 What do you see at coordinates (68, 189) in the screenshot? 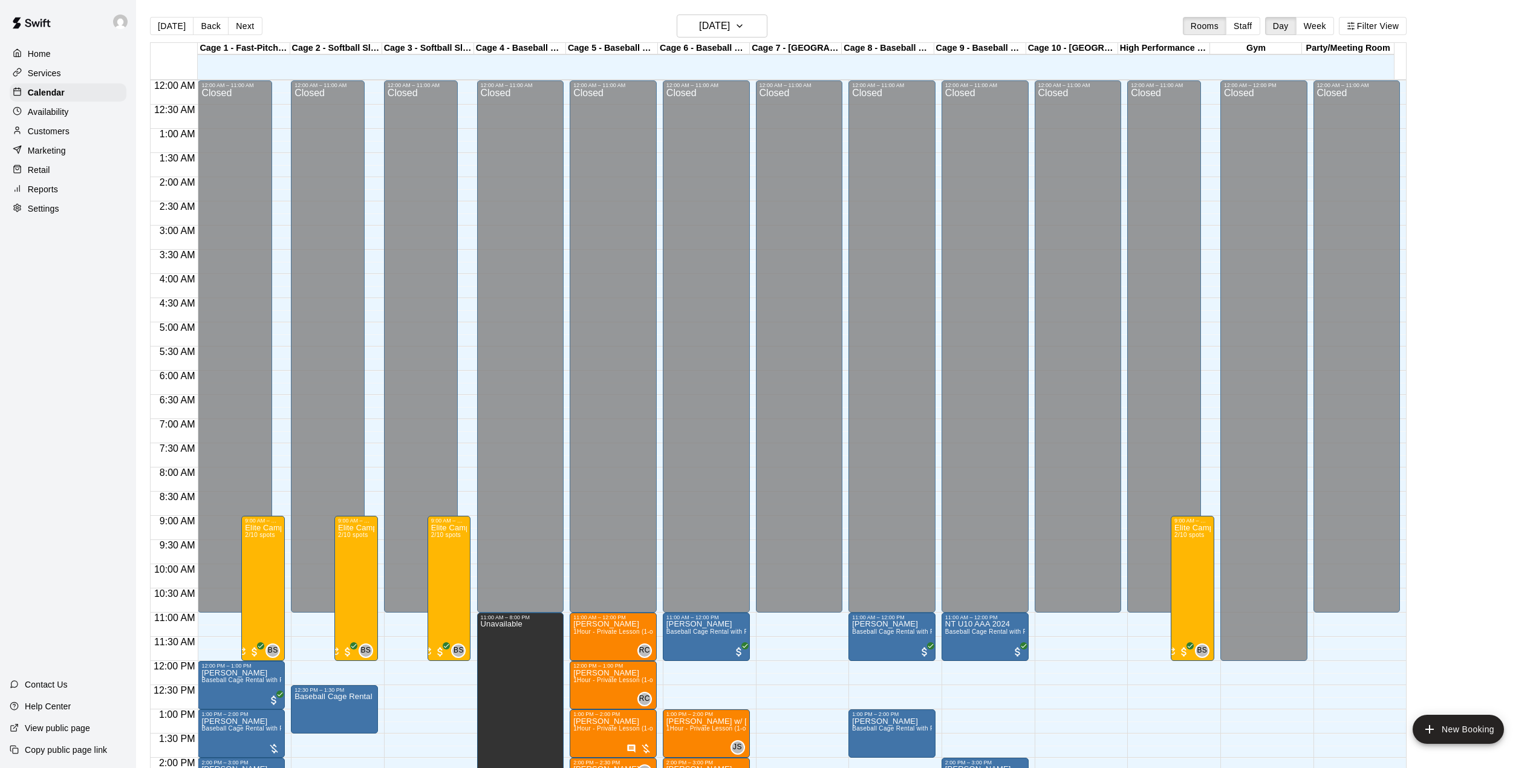
I see `div: Reports` at bounding box center [68, 189].